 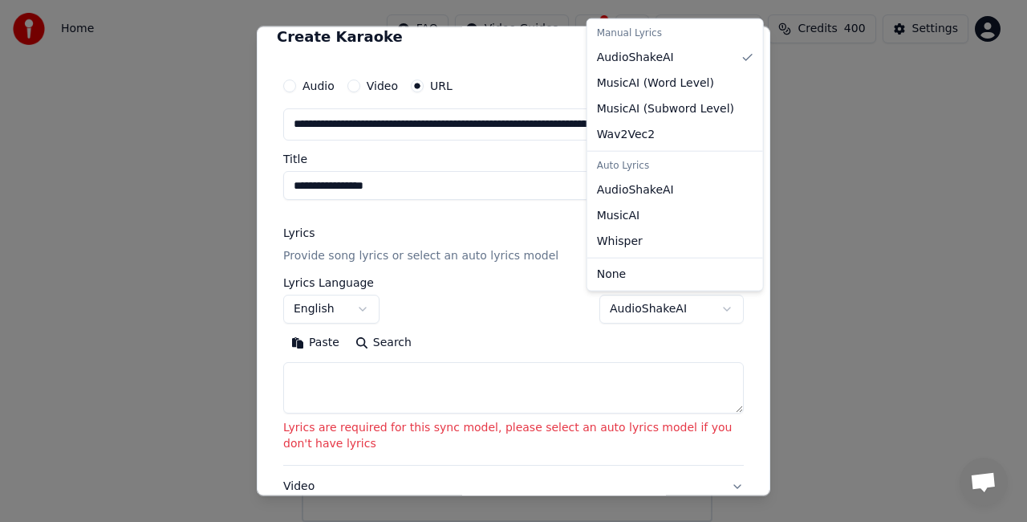 What do you see at coordinates (612, 274) in the screenshot?
I see `span: None` at bounding box center [612, 274].